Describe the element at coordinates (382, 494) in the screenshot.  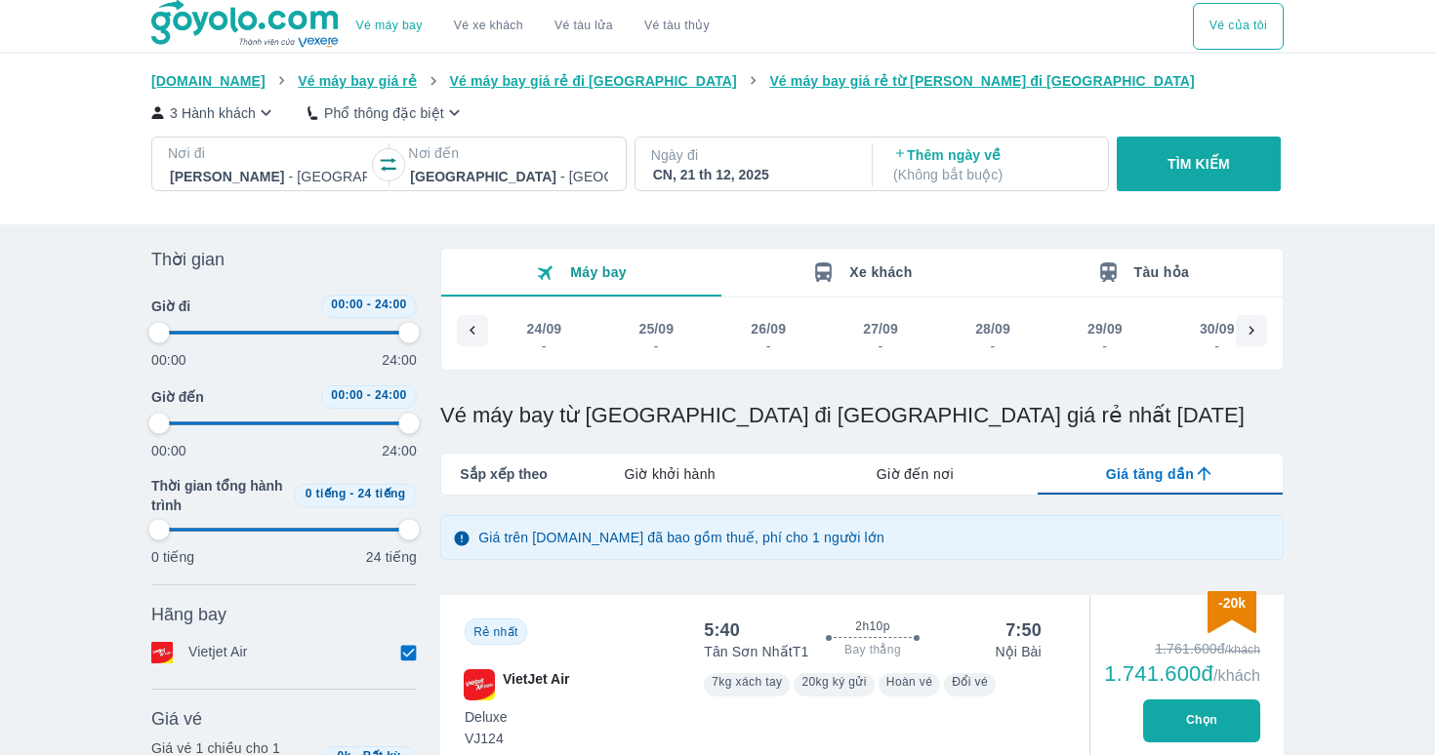
I see `span: 24 tiếng` at that location.